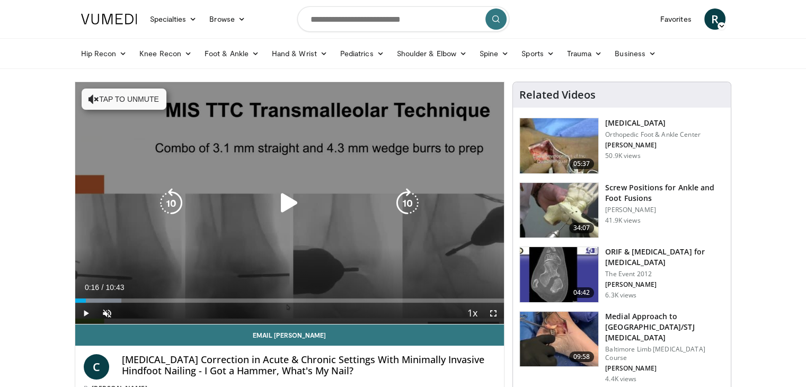 The width and height of the screenshot is (806, 387). I want to click on button: Play, so click(86, 313).